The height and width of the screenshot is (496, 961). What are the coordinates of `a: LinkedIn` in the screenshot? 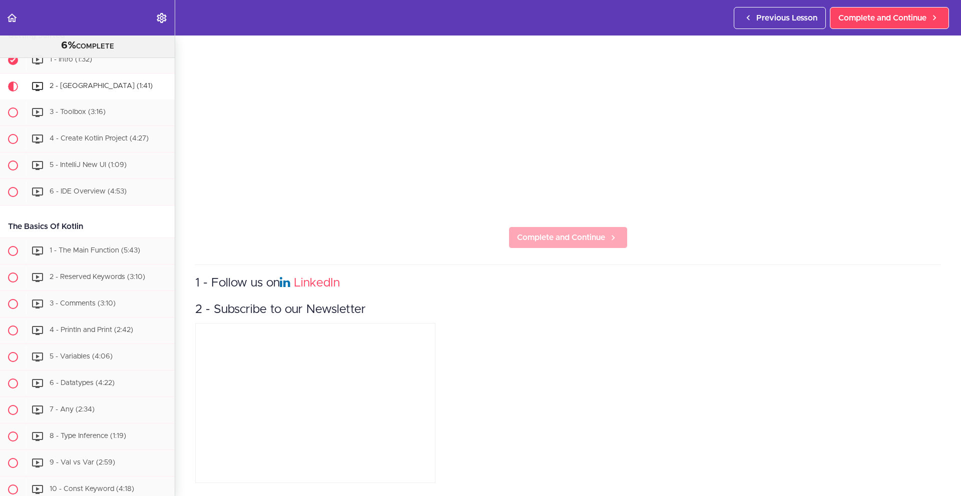 It's located at (317, 283).